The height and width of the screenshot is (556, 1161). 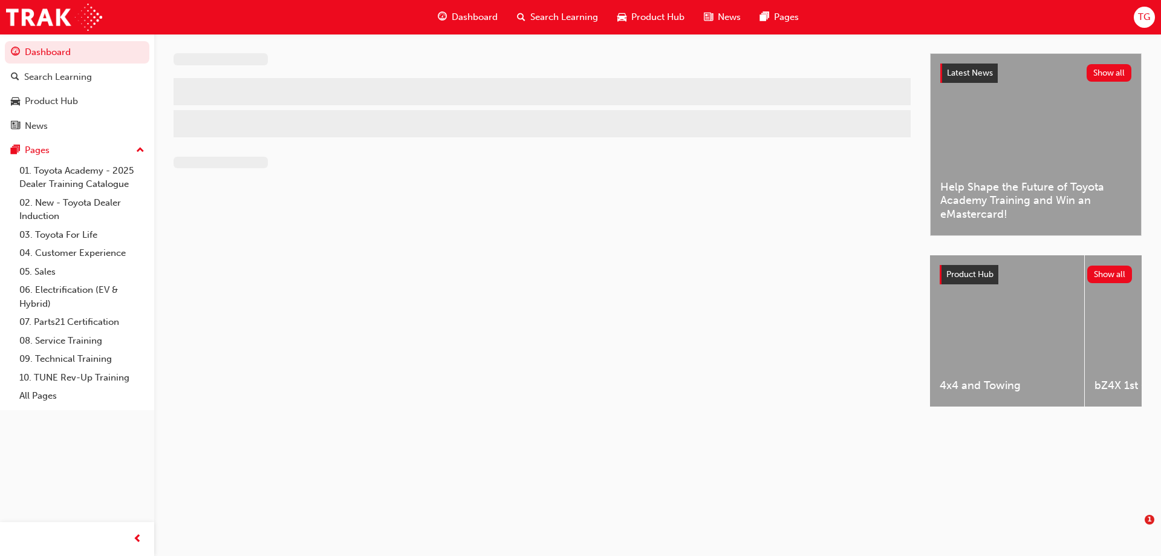 What do you see at coordinates (970, 73) in the screenshot?
I see `span: Latest News` at bounding box center [970, 73].